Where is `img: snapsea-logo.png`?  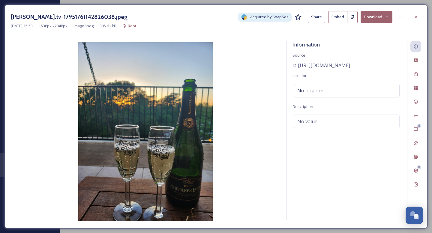 img: snapsea-logo.png is located at coordinates (244, 17).